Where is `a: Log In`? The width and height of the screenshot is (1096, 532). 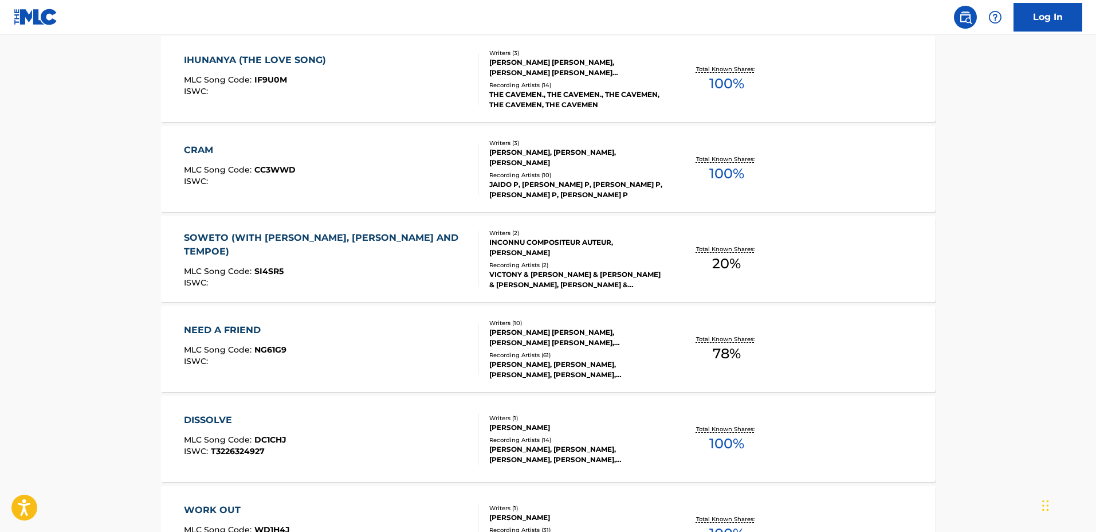
a: Log In is located at coordinates (1048, 17).